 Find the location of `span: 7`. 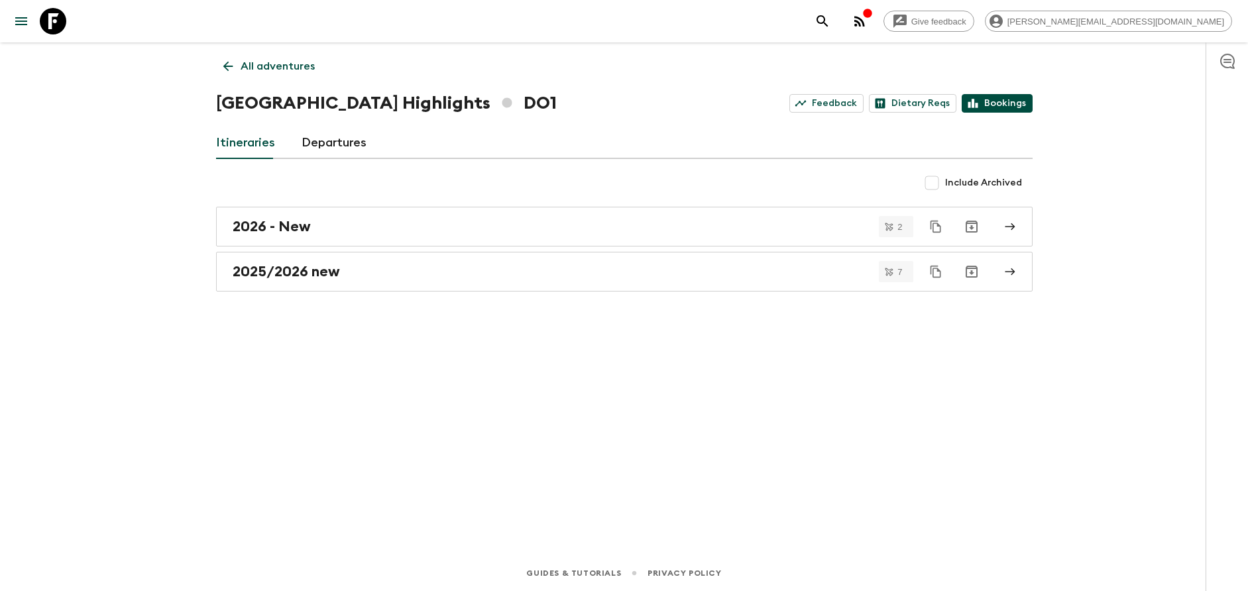

span: 7 is located at coordinates (899, 272).